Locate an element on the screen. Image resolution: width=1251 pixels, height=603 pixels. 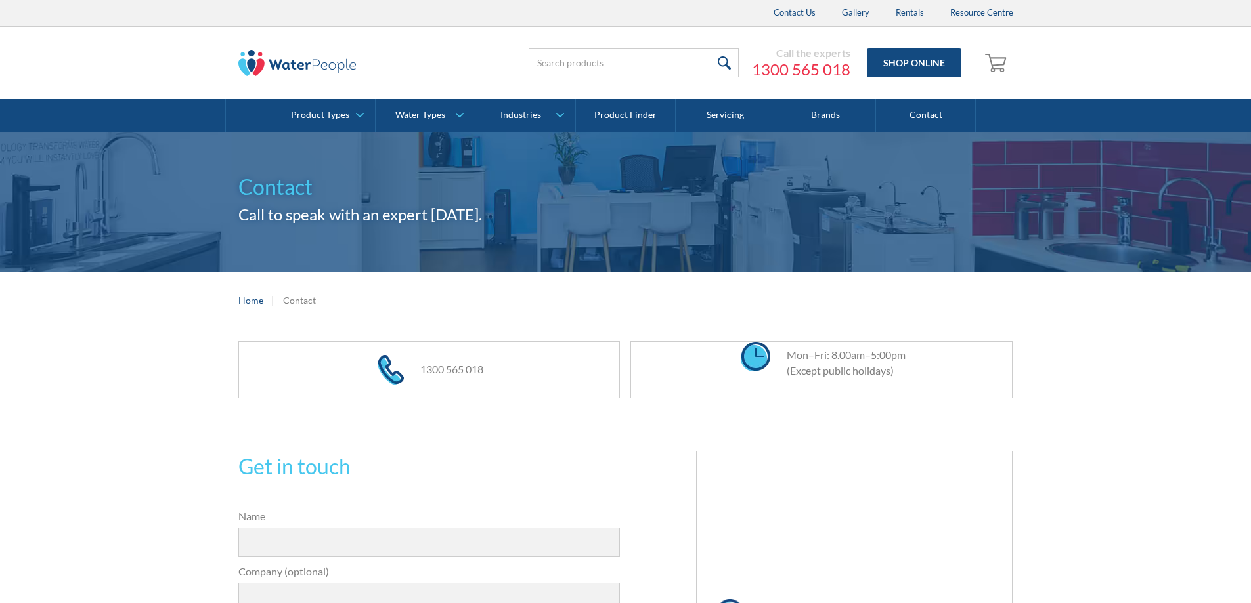
img: clock icon is located at coordinates (755, 357).